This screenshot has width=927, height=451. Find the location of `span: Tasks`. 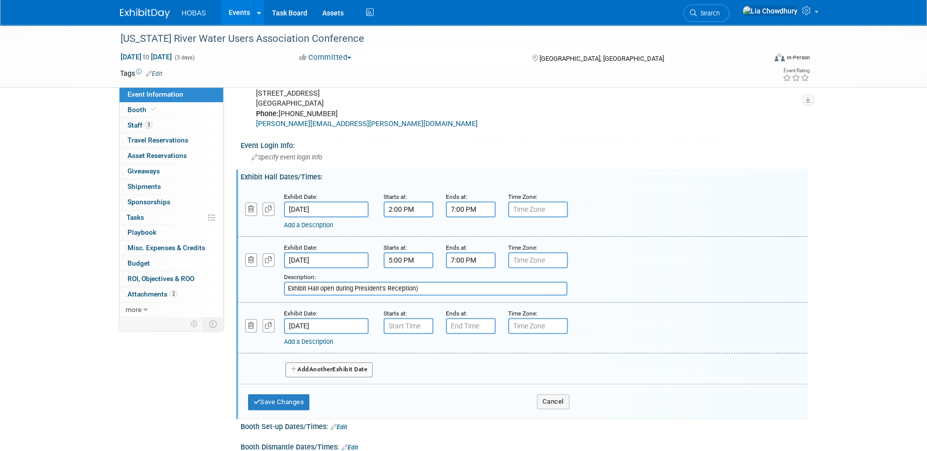

span: Tasks is located at coordinates (135, 217).